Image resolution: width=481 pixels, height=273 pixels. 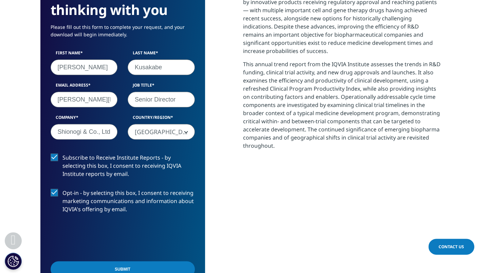 I want to click on label: Job Title, so click(x=161, y=87).